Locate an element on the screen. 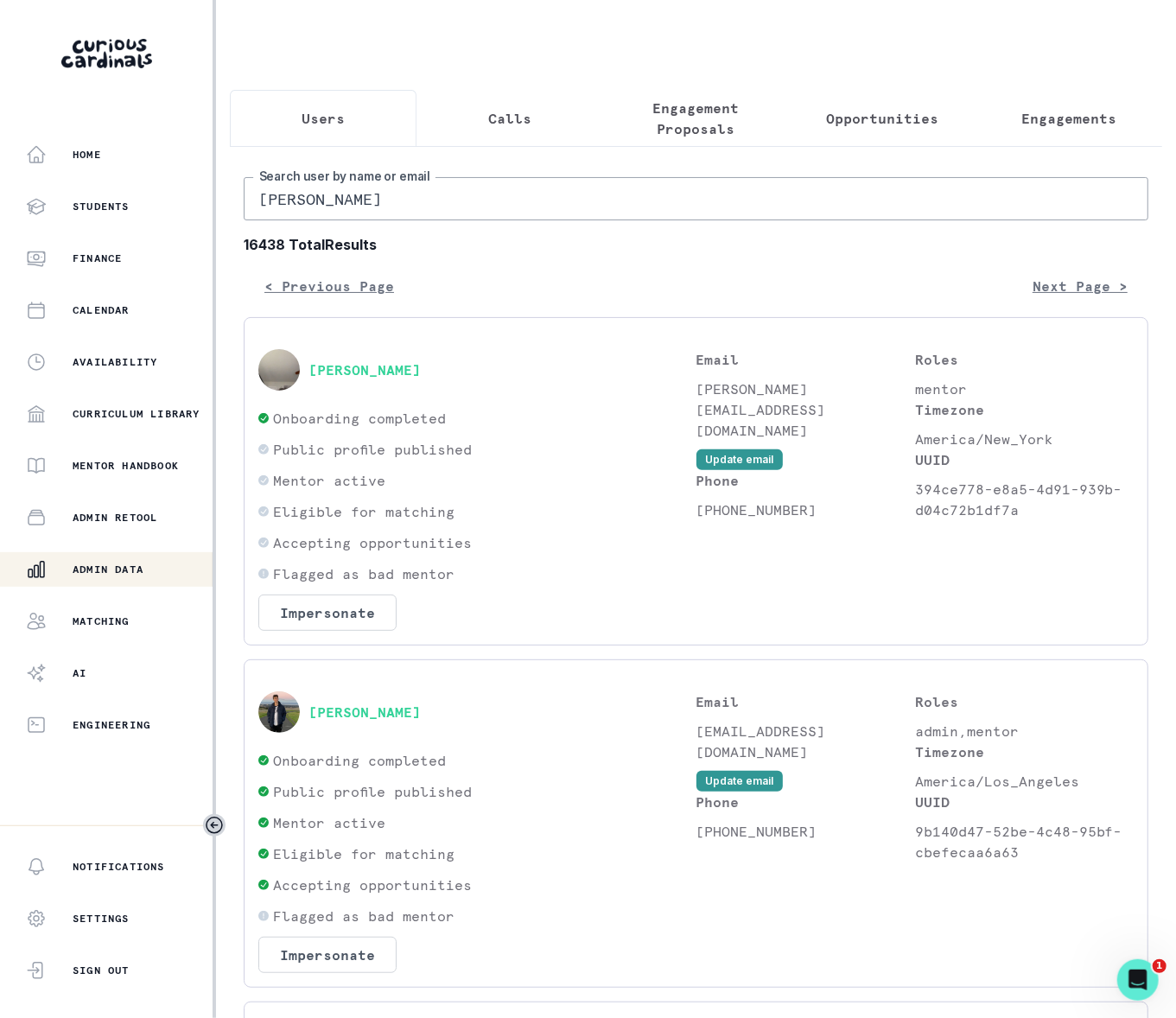  p: admin,mentor is located at coordinates (1024, 731).